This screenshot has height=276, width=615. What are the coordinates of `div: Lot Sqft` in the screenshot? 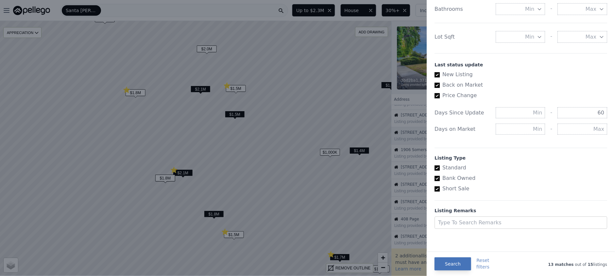 It's located at (462, 37).